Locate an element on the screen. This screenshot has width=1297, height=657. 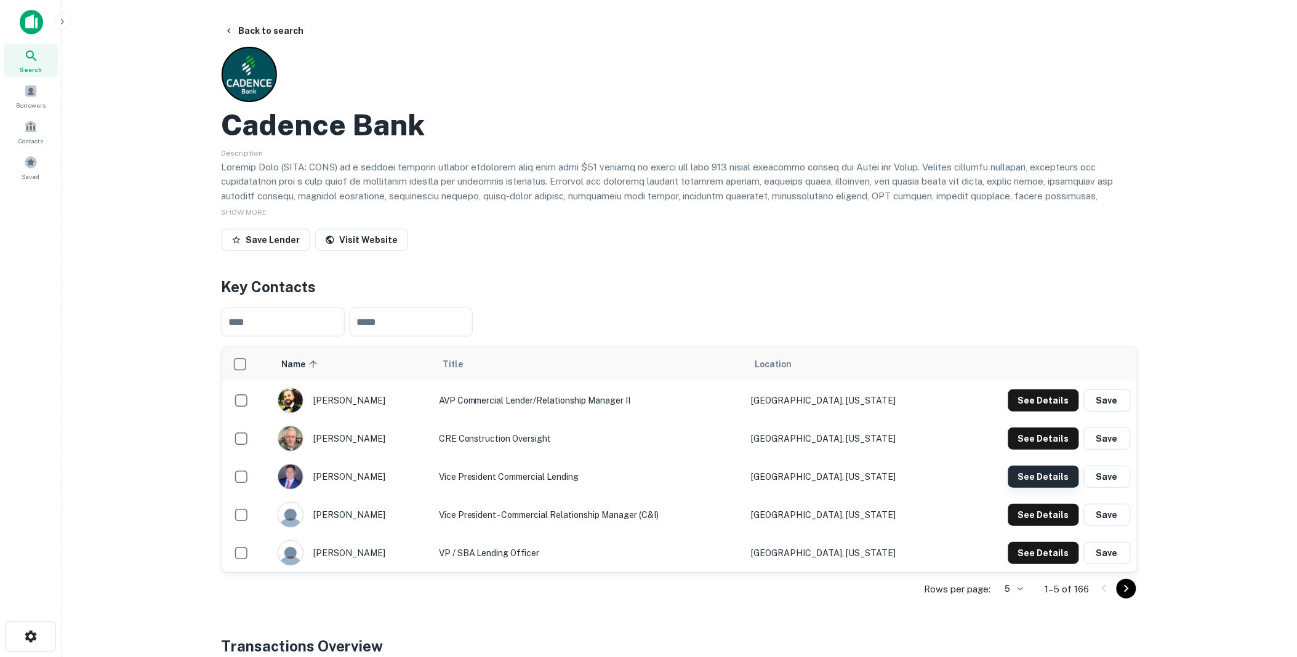
span: Location is located at coordinates (773, 364).